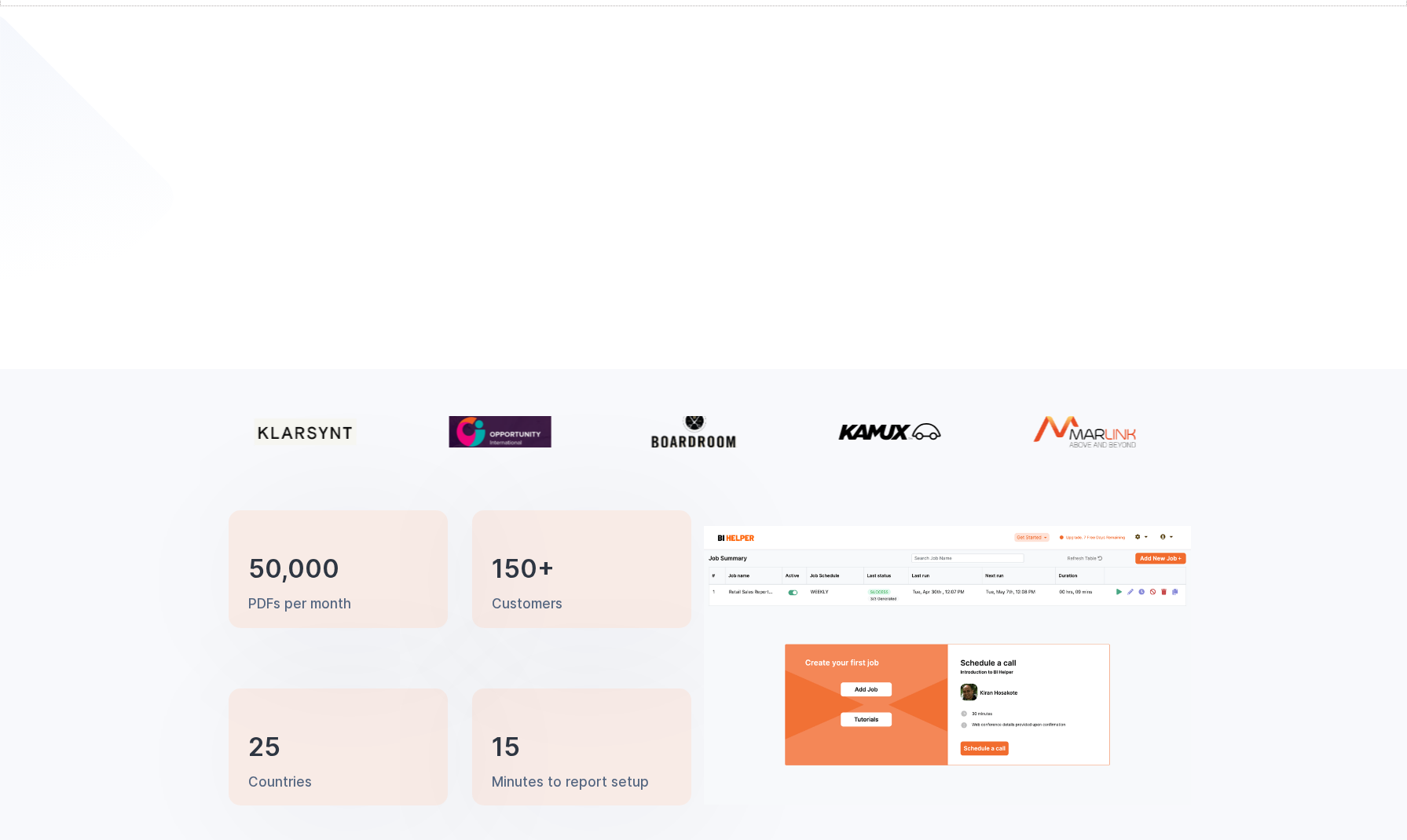  What do you see at coordinates (527, 604) in the screenshot?
I see `p: Customers` at bounding box center [527, 604].